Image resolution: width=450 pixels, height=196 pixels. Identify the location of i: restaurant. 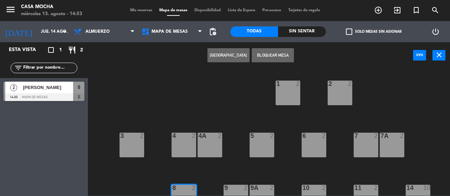
(72, 50).